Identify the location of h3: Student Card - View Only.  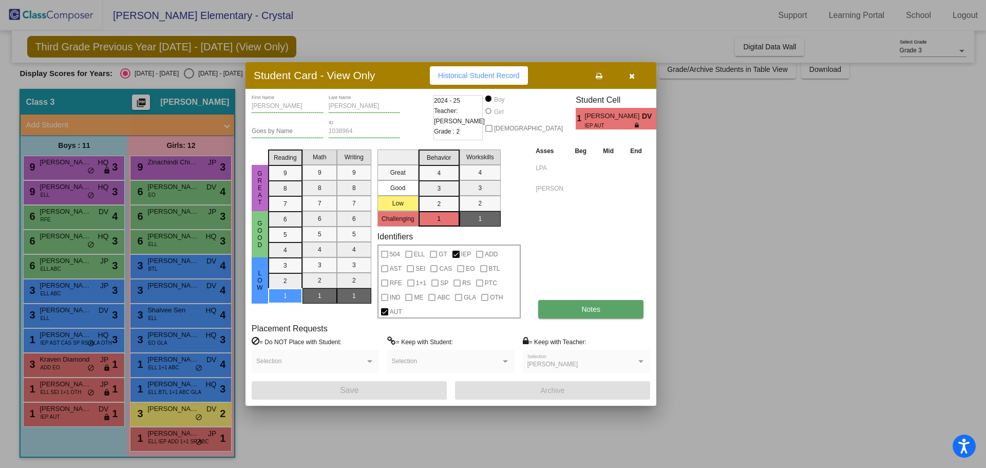
(314, 75).